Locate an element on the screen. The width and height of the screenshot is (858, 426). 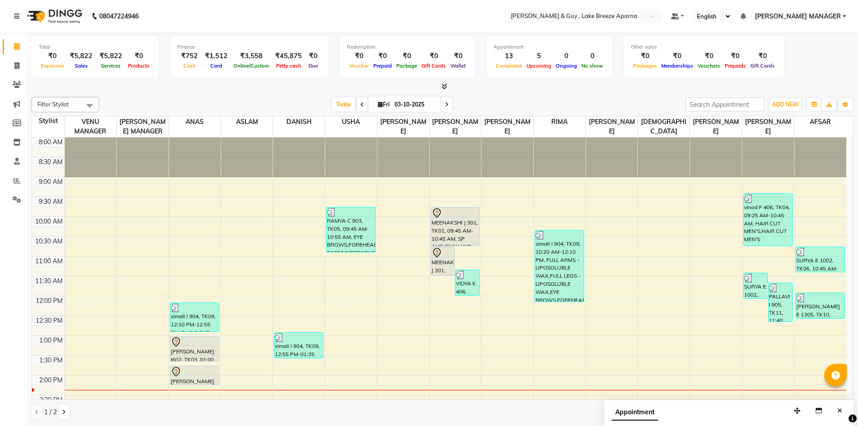
div: MEENAKSHI J 301, TK01, 10:45 AM-11:30 AM, LUXURY SPA MANICURE is located at coordinates (443, 261).